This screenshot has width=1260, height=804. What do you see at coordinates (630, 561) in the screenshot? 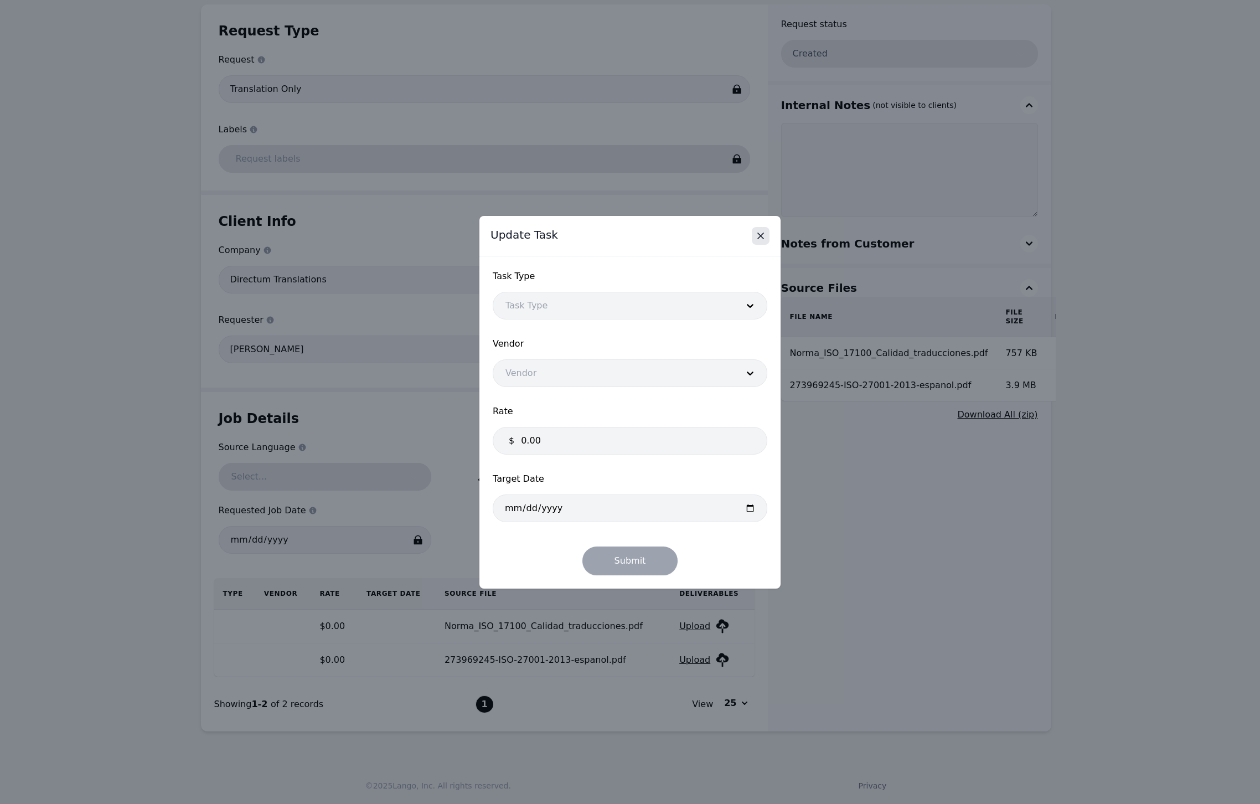
I see `button: Submit` at bounding box center [630, 561].